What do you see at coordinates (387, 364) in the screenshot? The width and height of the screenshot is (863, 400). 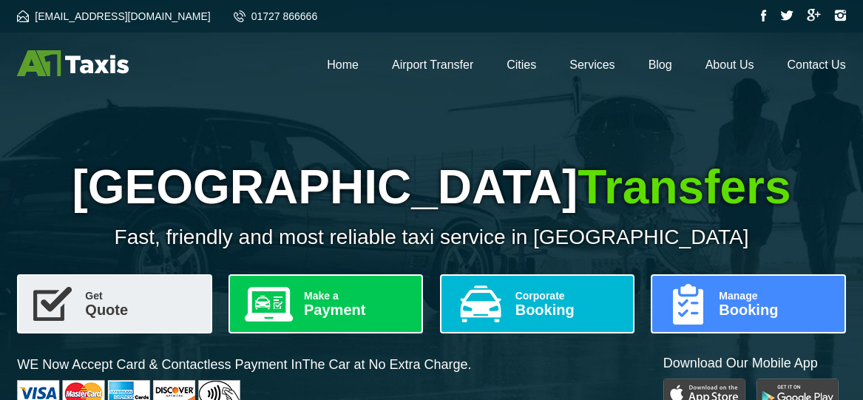 I see `span: The Car at No Extra Charge.` at bounding box center [387, 364].